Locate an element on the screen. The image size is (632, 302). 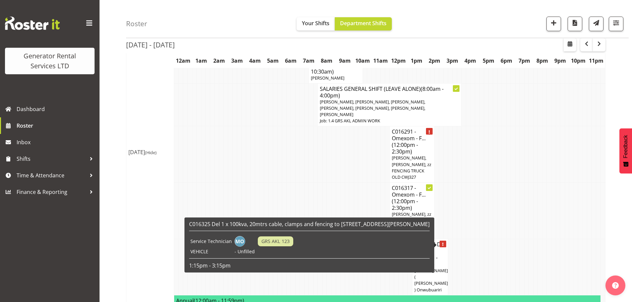
span: Time & Attendance is located at coordinates (51, 175).